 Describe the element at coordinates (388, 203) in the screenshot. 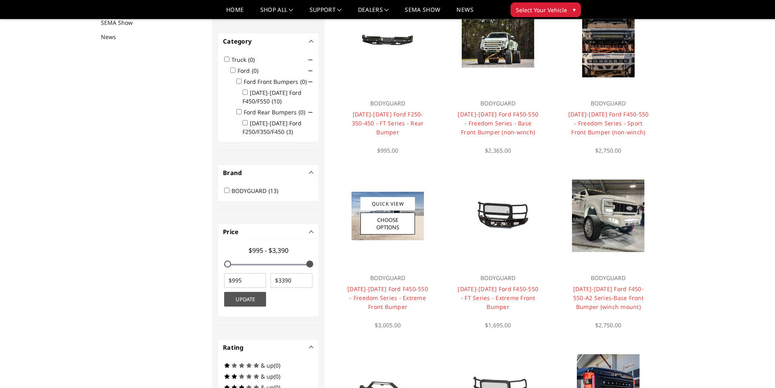

I see `a: Quick View` at that location.